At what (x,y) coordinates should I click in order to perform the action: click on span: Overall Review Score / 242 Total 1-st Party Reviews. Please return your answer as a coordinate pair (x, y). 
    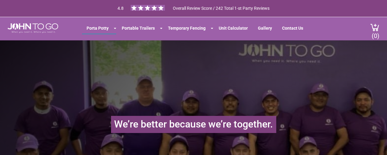
    Looking at the image, I should click on (221, 14).